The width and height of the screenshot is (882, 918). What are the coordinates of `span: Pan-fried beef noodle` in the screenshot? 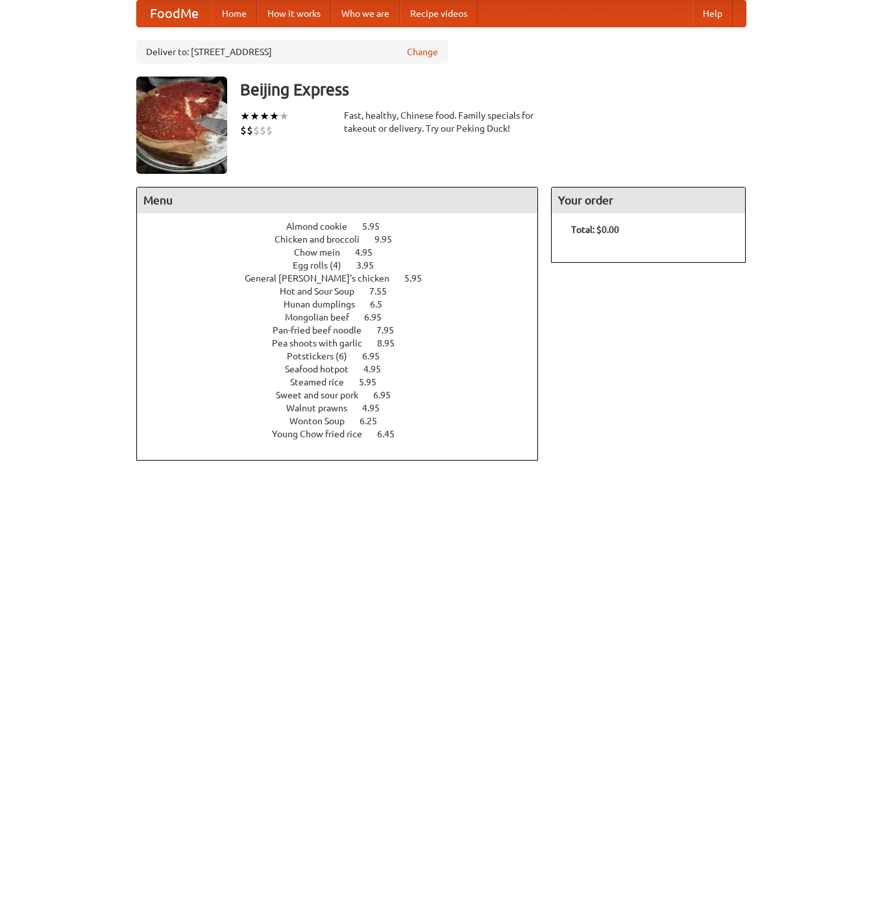 It's located at (323, 330).